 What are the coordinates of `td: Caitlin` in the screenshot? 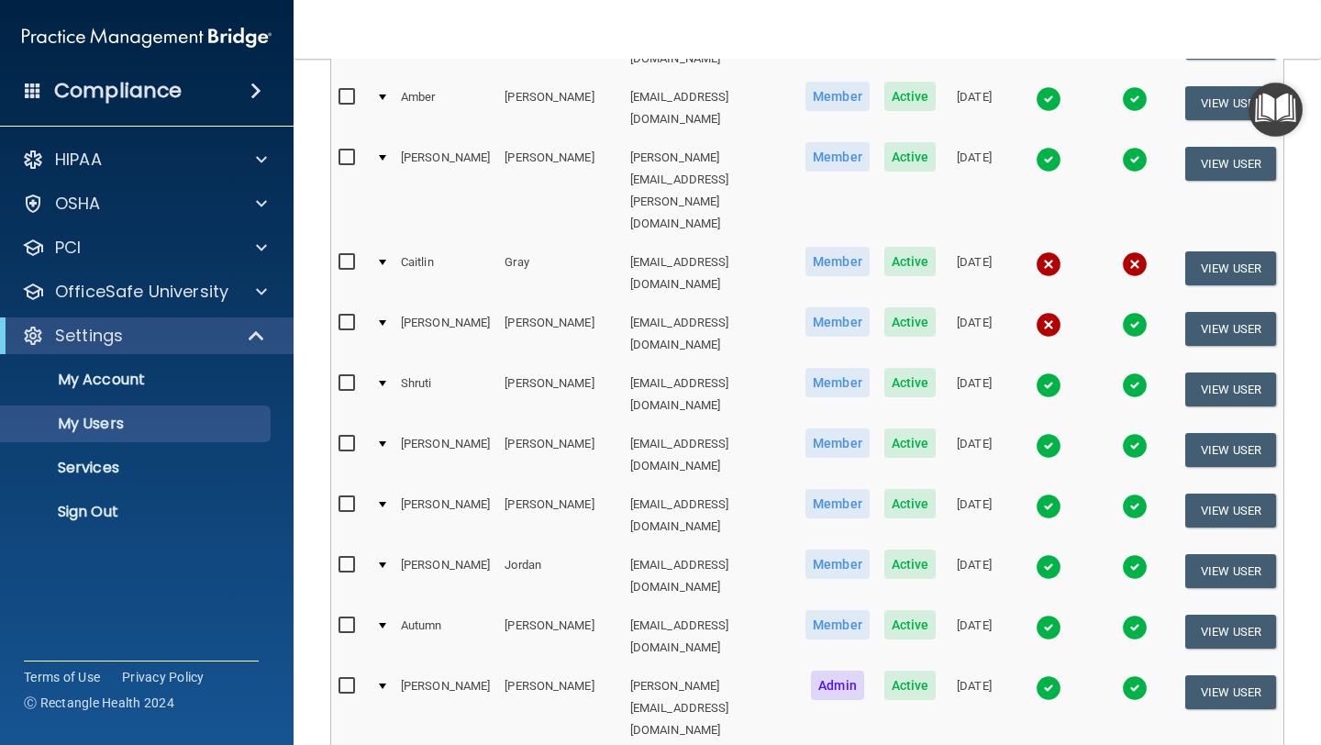 It's located at (445, 273).